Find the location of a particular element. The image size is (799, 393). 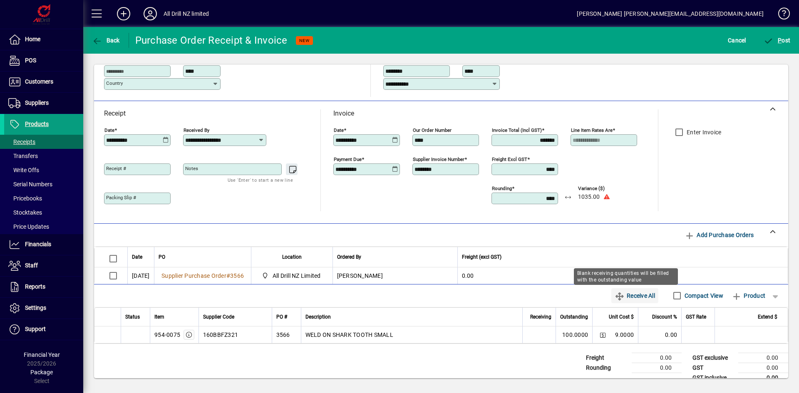

button: Profile is located at coordinates (150, 14).